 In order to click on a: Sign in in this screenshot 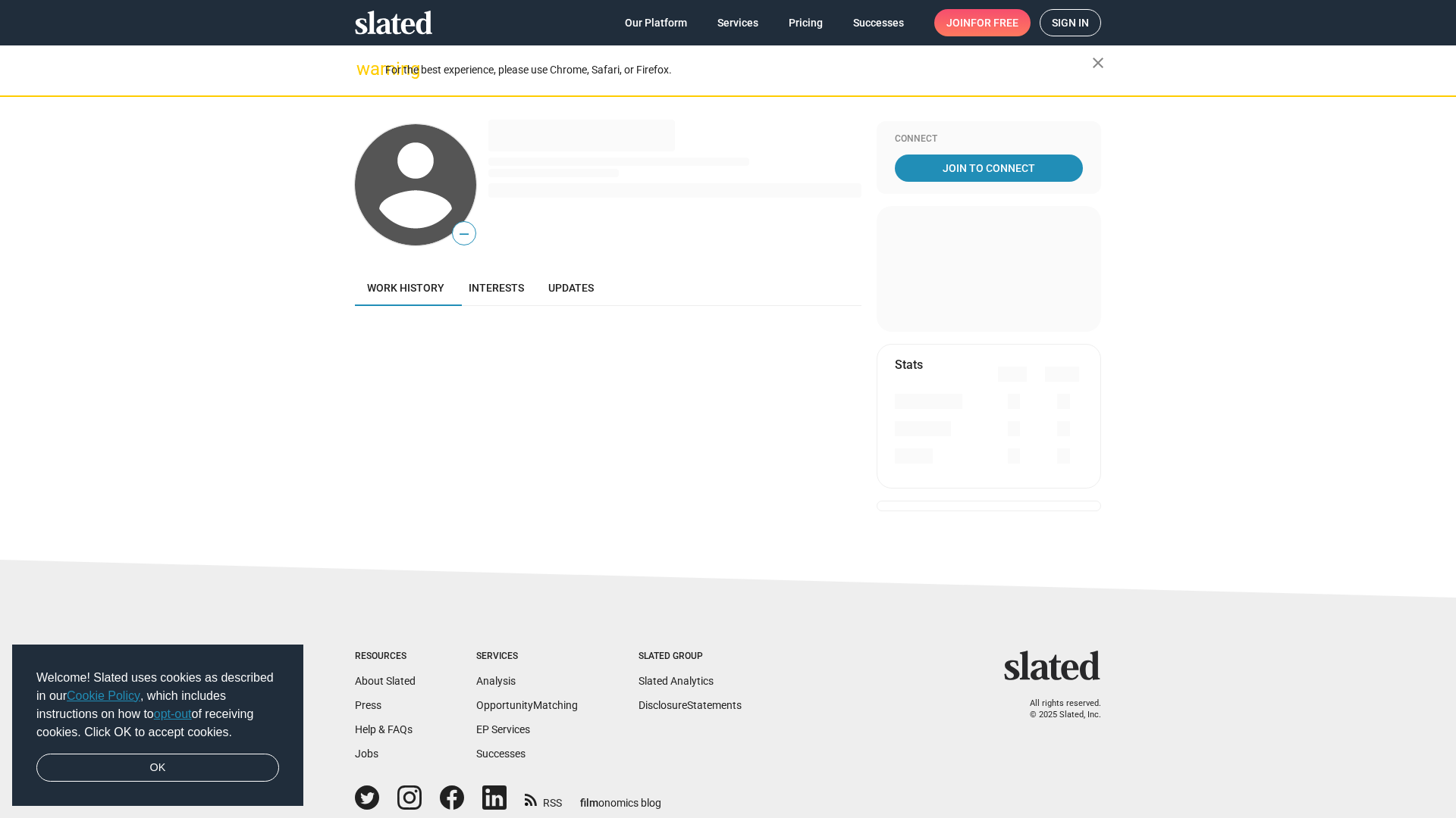, I will do `click(1070, 23)`.